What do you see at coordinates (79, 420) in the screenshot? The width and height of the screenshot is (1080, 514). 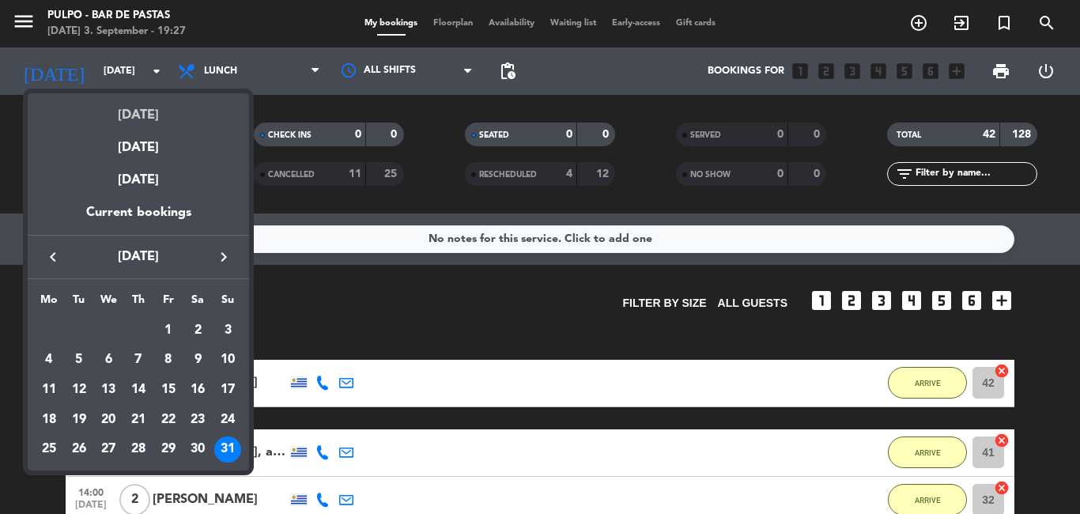 I see `div: 19` at bounding box center [79, 420].